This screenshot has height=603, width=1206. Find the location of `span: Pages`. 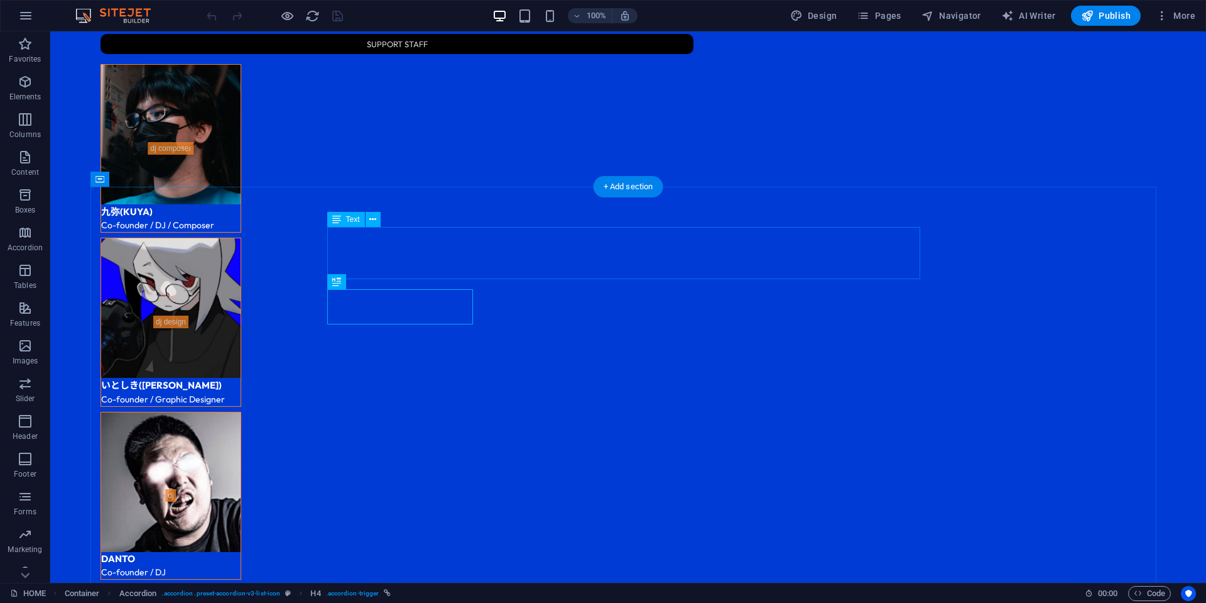

span: Pages is located at coordinates (879, 16).